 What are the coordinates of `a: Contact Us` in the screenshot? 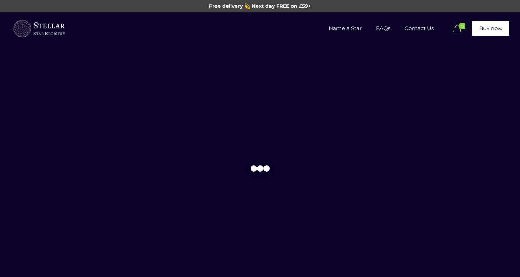 It's located at (419, 28).